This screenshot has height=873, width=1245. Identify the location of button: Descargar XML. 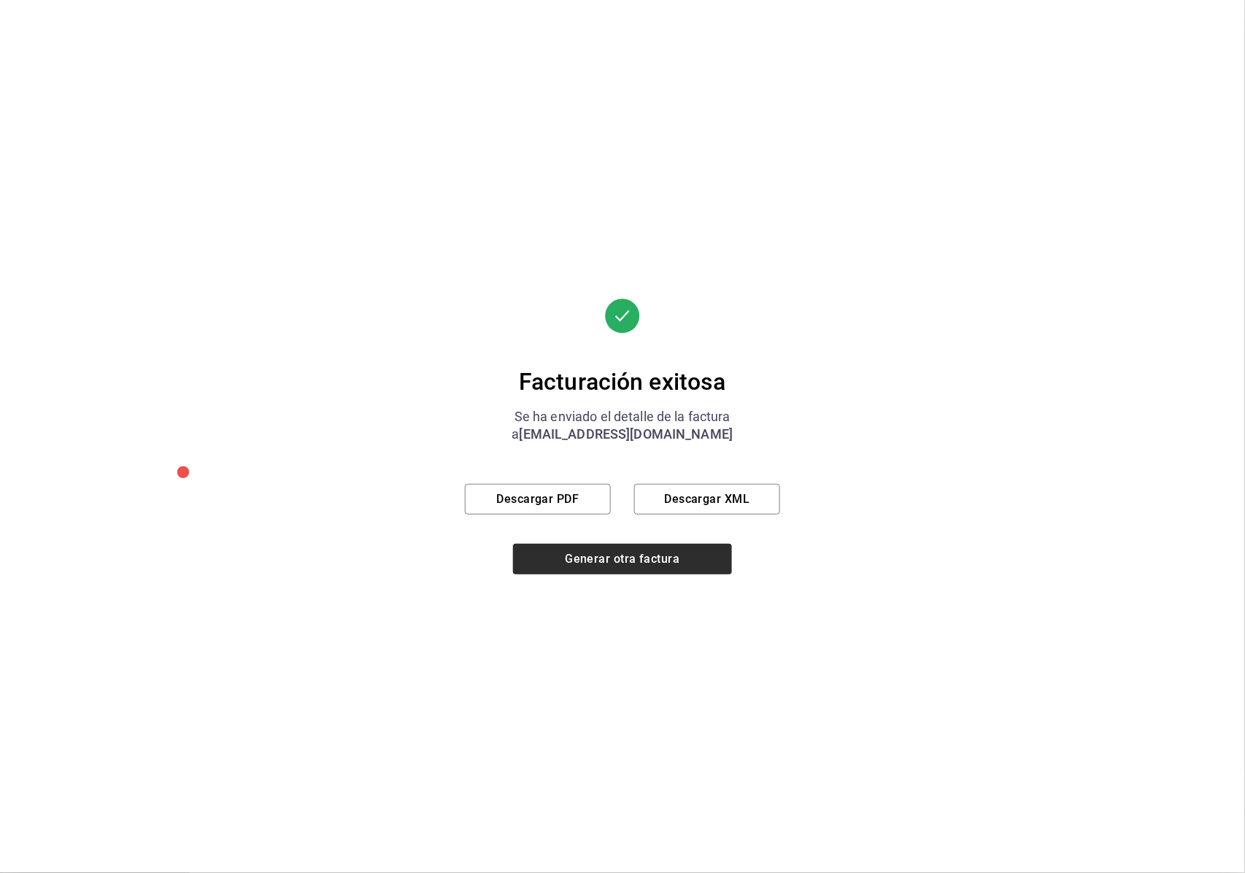
(707, 499).